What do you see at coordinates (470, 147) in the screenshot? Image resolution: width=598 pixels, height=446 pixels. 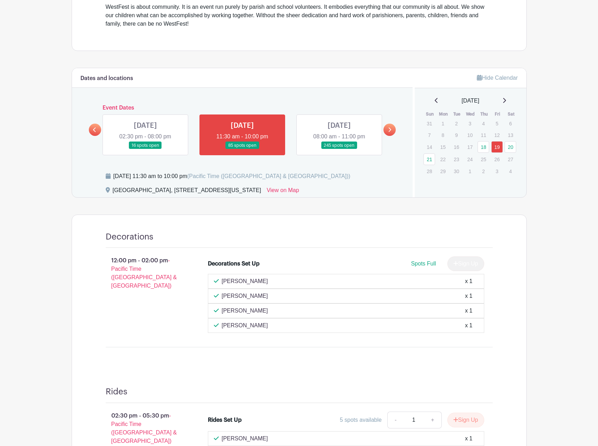 I see `p: 17` at bounding box center [470, 147].